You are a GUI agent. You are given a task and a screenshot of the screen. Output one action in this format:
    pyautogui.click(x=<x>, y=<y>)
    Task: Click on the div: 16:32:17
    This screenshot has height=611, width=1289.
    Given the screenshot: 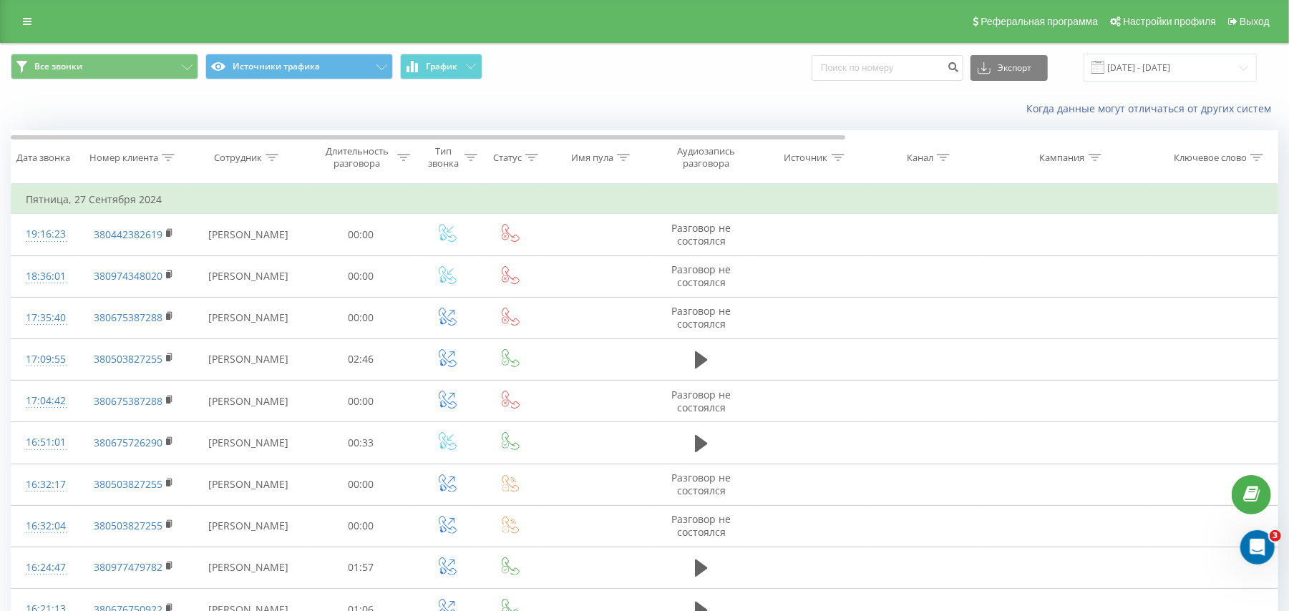 What is the action you would take?
    pyautogui.click(x=45, y=485)
    